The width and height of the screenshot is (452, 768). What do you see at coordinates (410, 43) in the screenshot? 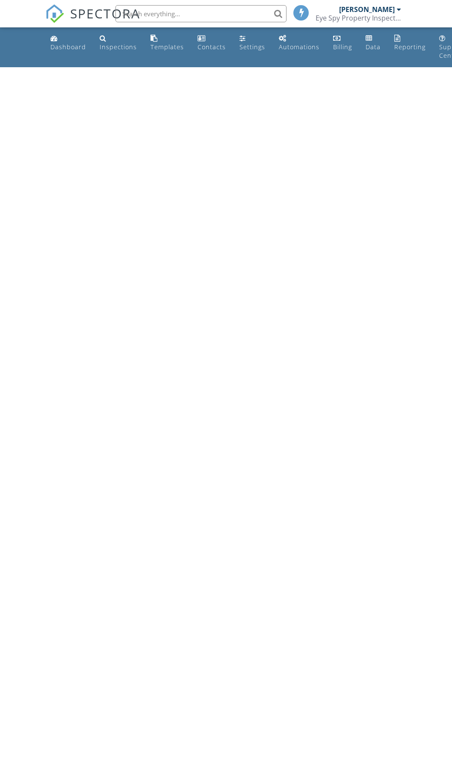
I see `a: Reporting` at bounding box center [410, 43].